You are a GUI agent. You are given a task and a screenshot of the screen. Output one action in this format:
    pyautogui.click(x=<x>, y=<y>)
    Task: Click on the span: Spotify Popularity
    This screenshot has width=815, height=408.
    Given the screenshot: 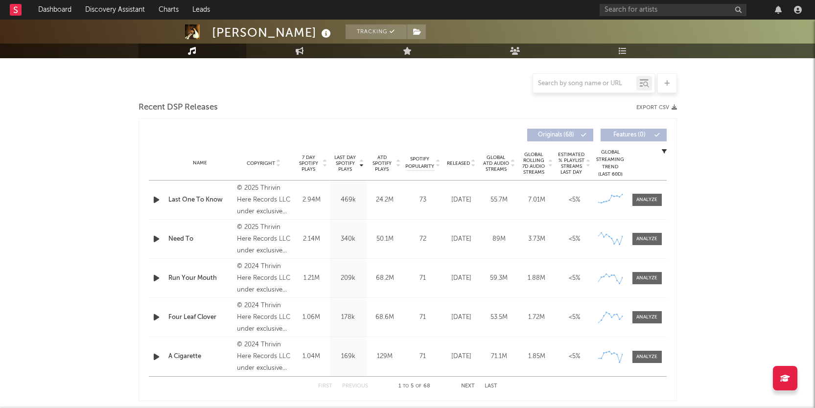 What is the action you would take?
    pyautogui.click(x=419, y=163)
    